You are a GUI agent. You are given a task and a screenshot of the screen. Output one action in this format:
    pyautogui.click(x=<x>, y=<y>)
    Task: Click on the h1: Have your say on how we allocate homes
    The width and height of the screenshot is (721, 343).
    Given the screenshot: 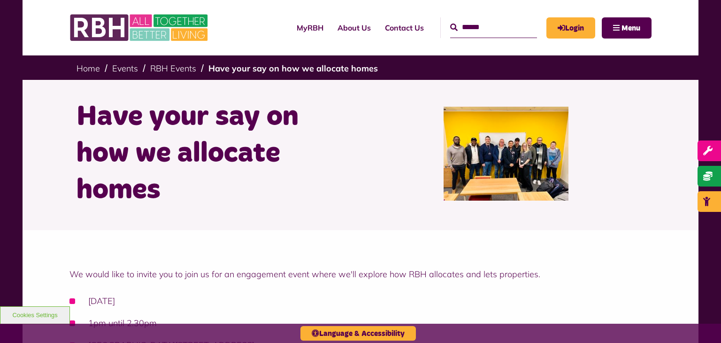 What is the action you would take?
    pyautogui.click(x=215, y=154)
    